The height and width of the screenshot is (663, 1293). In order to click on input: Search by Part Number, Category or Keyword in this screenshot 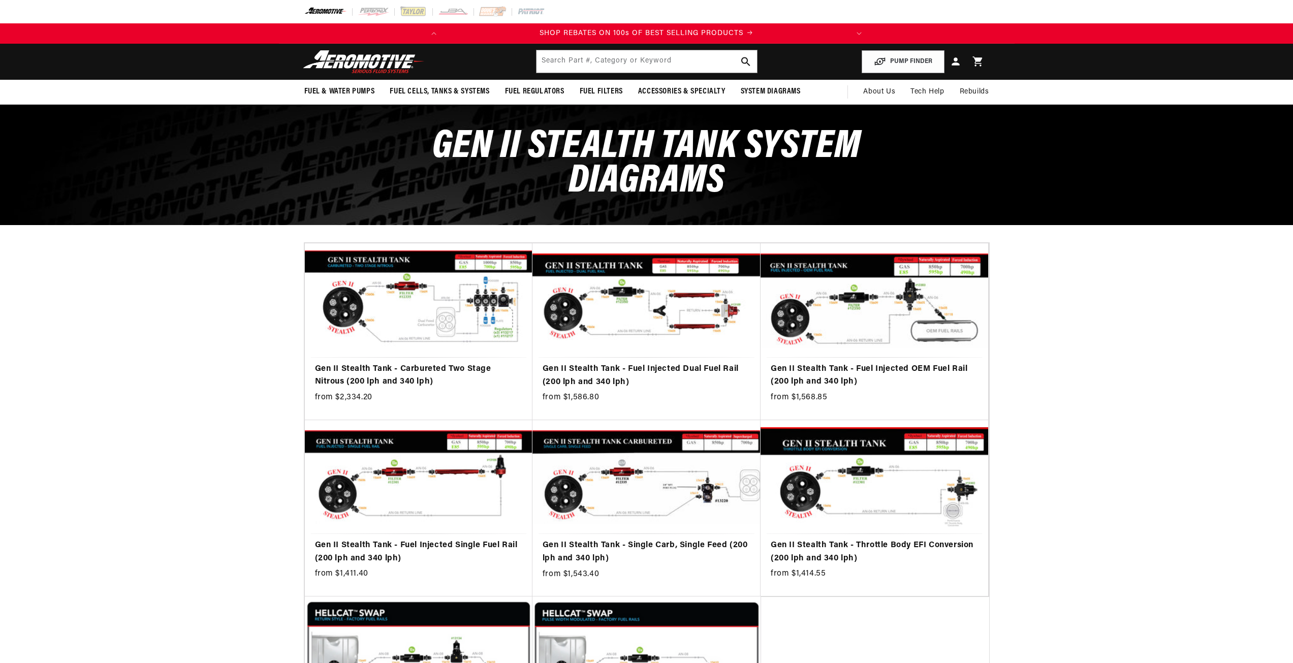, I will do `click(647, 61)`.